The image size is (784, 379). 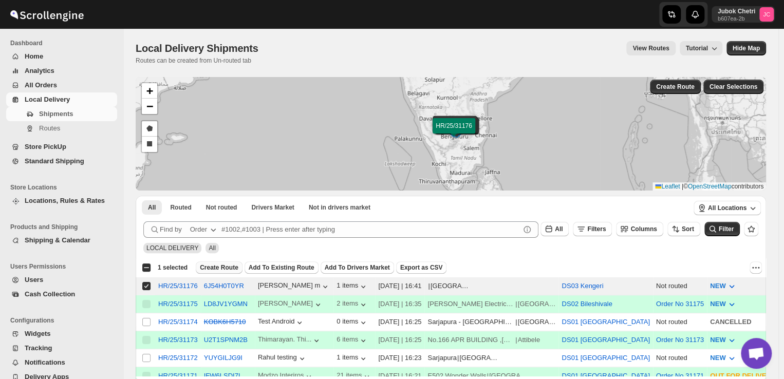 I want to click on span: Hide Map, so click(x=746, y=48).